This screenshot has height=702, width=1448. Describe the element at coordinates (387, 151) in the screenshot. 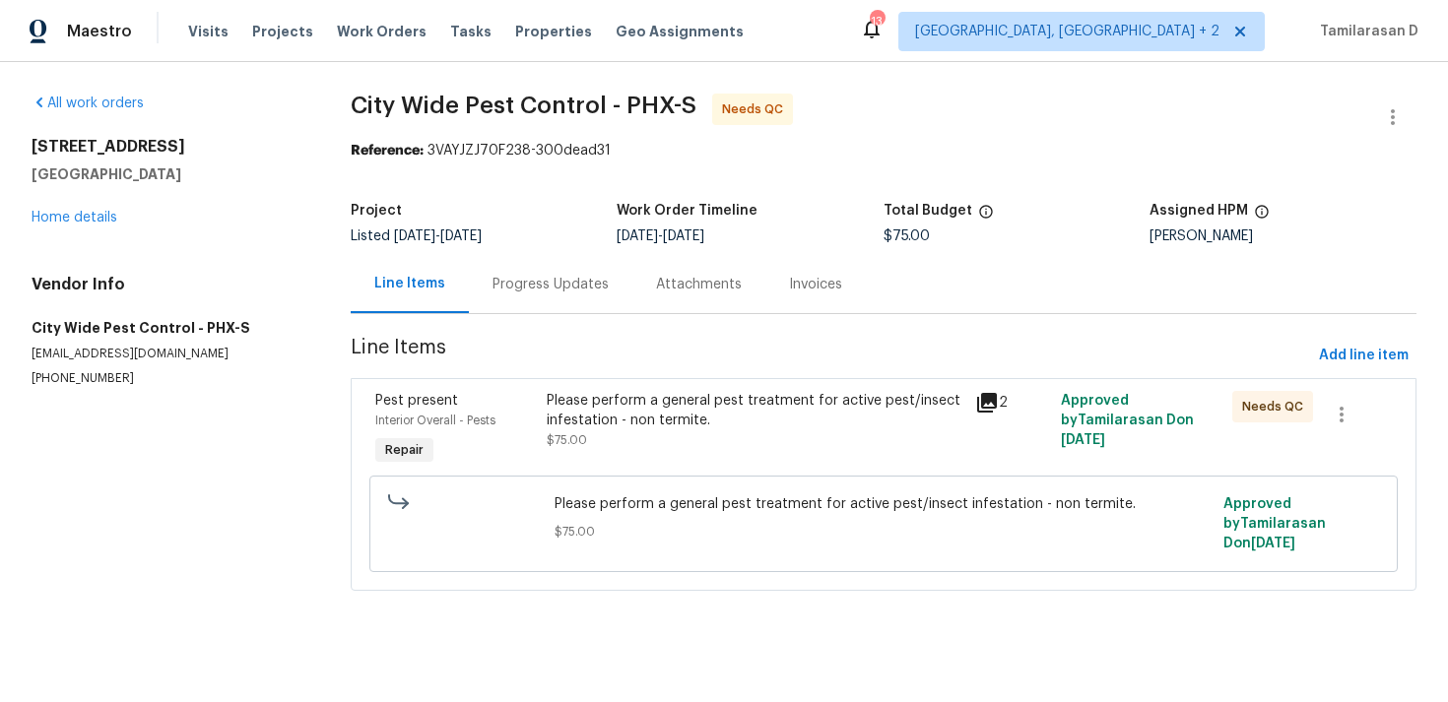

I see `b: Reference:` at that location.